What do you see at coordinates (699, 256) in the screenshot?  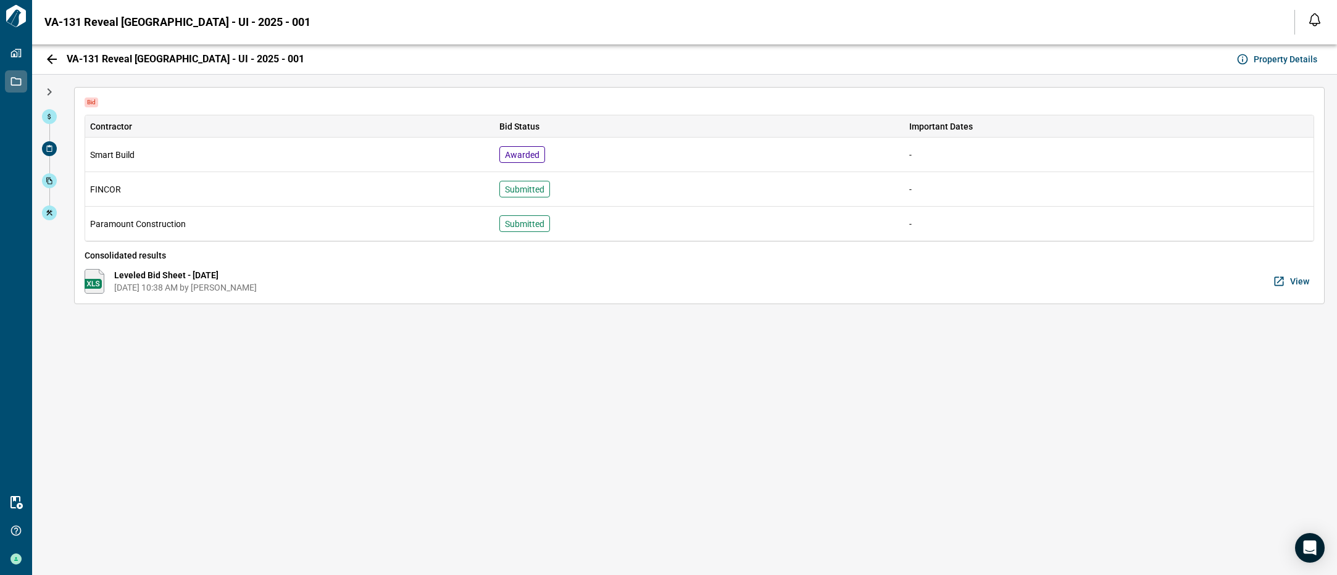 I see `span: Consolidated results` at bounding box center [699, 256].